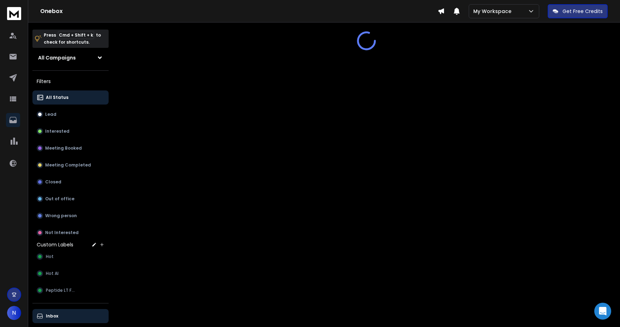  Describe the element at coordinates (63, 148) in the screenshot. I see `p: Meeting Booked` at that location.